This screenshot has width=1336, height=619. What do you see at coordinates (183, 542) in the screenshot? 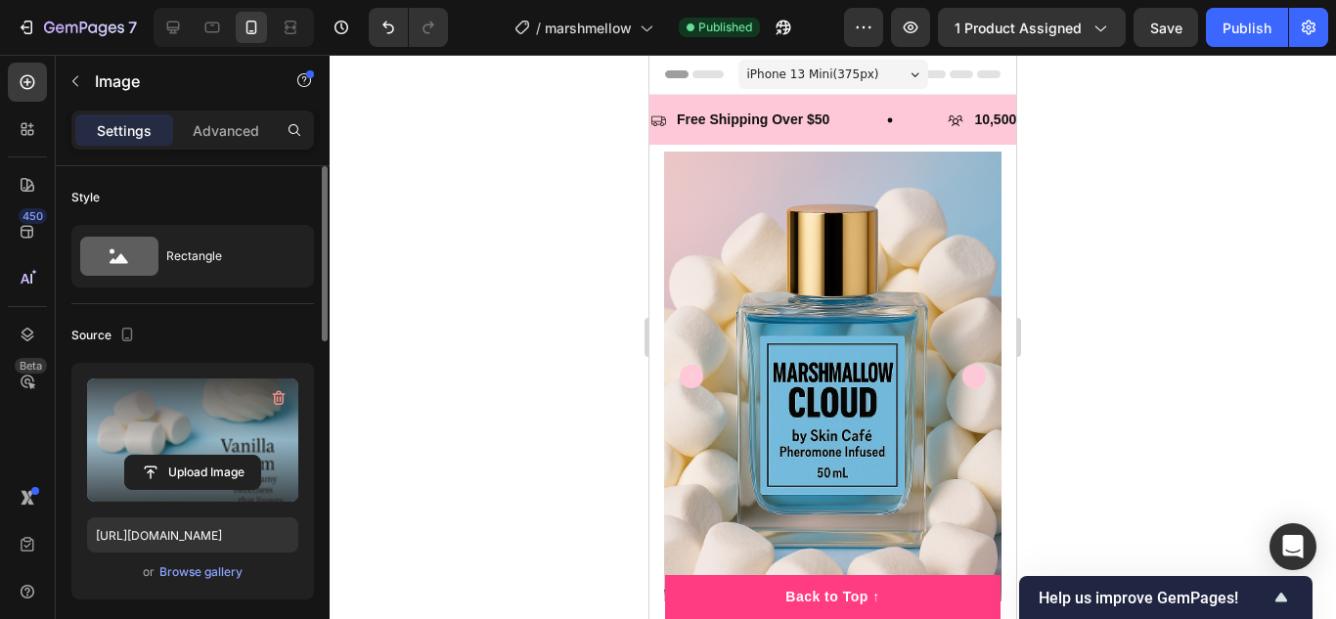
I see `button: Back to Top ↑` at bounding box center [183, 542].